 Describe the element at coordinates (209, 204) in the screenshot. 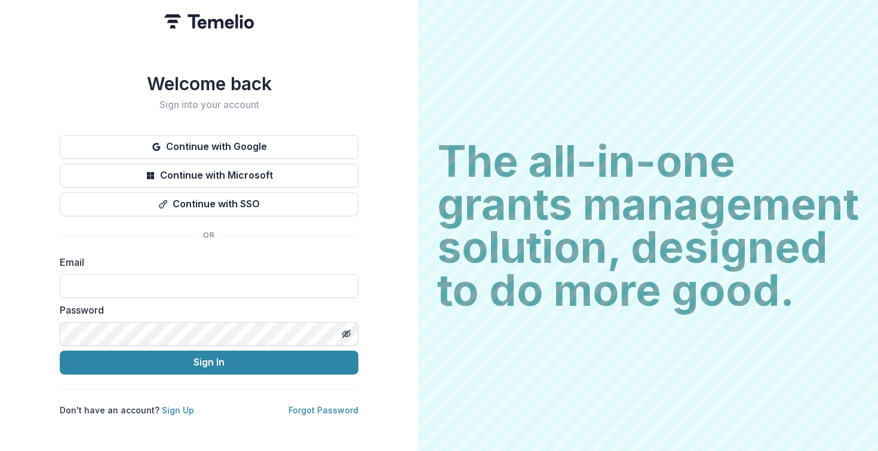

I see `button: Continue with SSO` at that location.